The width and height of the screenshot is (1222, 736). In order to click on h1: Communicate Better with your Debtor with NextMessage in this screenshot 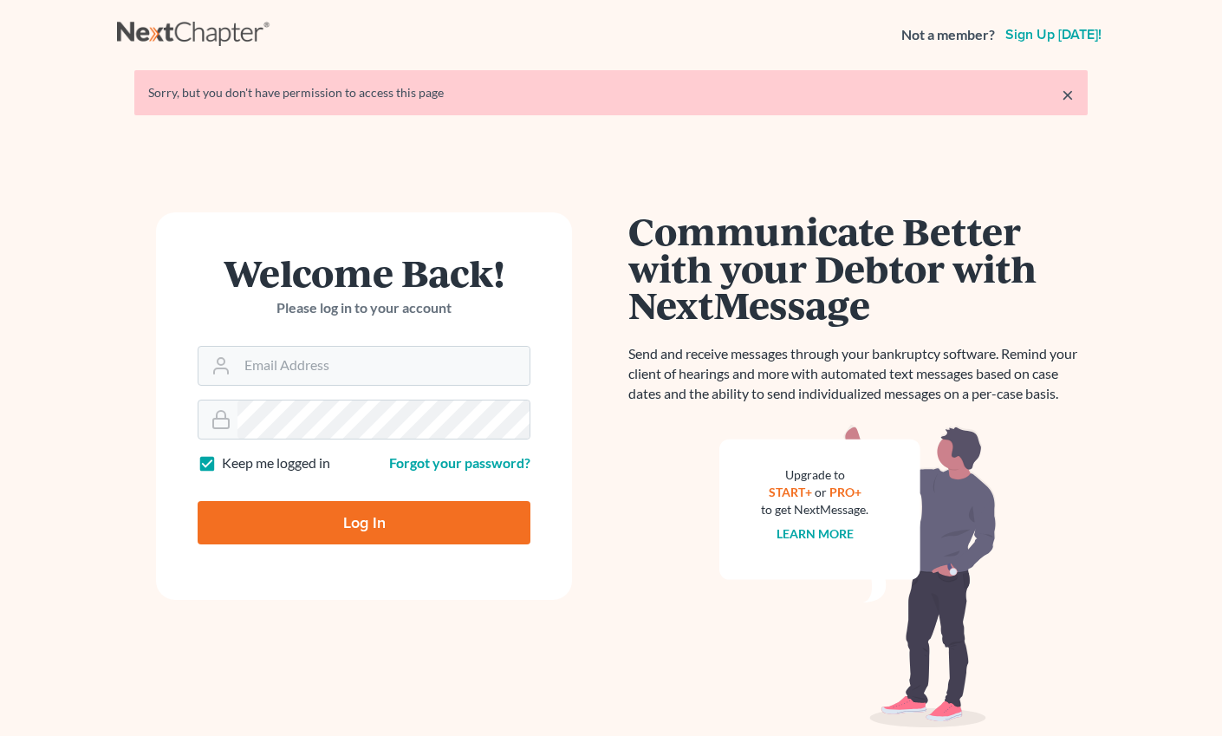, I will do `click(858, 268)`.